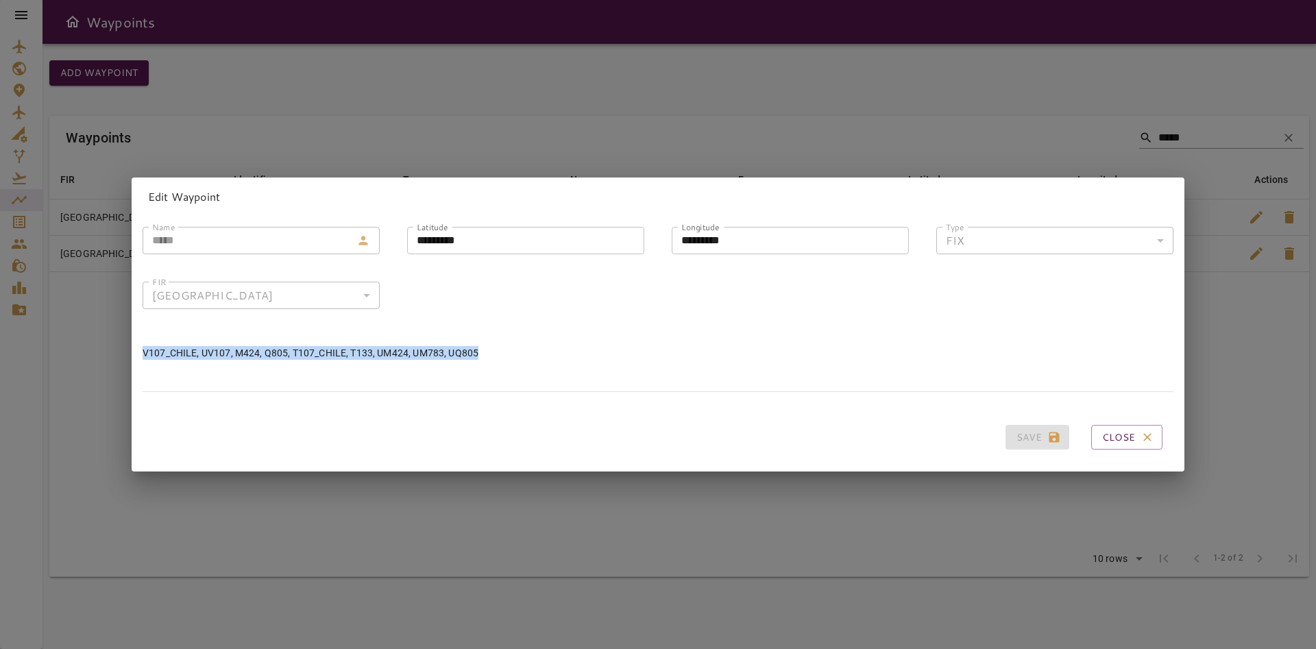  Describe the element at coordinates (658, 353) in the screenshot. I see `p: V107_CHILE, UV107, M424, Q805, T107_CHILE, T133, UM424, UM783, UQ805` at that location.